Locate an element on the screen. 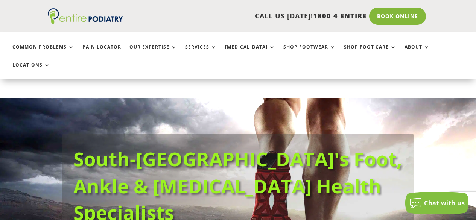 The height and width of the screenshot is (220, 476). a: Shop Foot Care is located at coordinates (370, 52).